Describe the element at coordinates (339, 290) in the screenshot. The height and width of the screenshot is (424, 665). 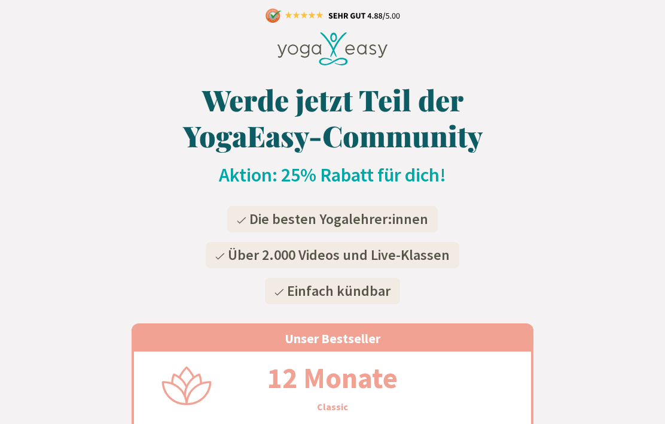
I see `span: Einfach kündbar` at that location.